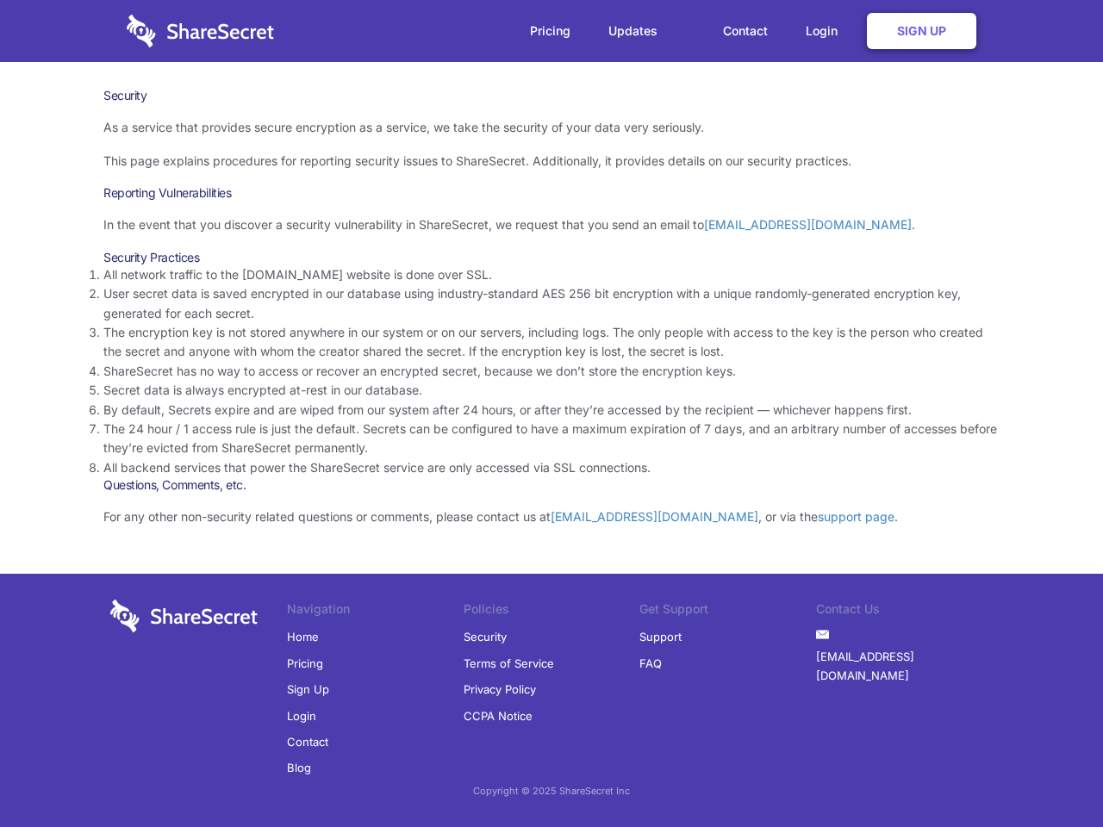 This screenshot has height=827, width=1103. What do you see at coordinates (552, 258) in the screenshot?
I see `h3: Security Practices` at bounding box center [552, 258].